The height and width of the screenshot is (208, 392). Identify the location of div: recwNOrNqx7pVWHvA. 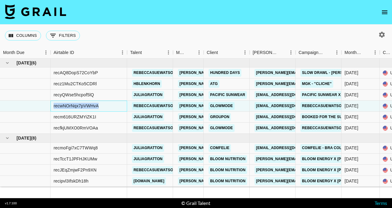
(76, 106).